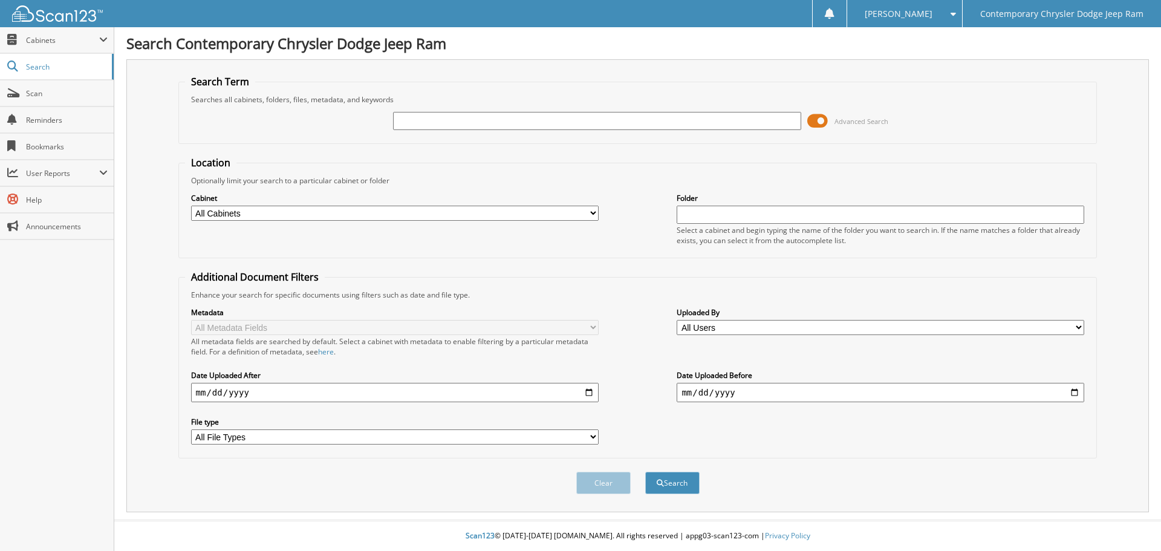 The width and height of the screenshot is (1161, 551). Describe the element at coordinates (395, 347) in the screenshot. I see `div: All metadata fields are searched by default. Select a cabinet with metadata to enable filtering b...` at that location.